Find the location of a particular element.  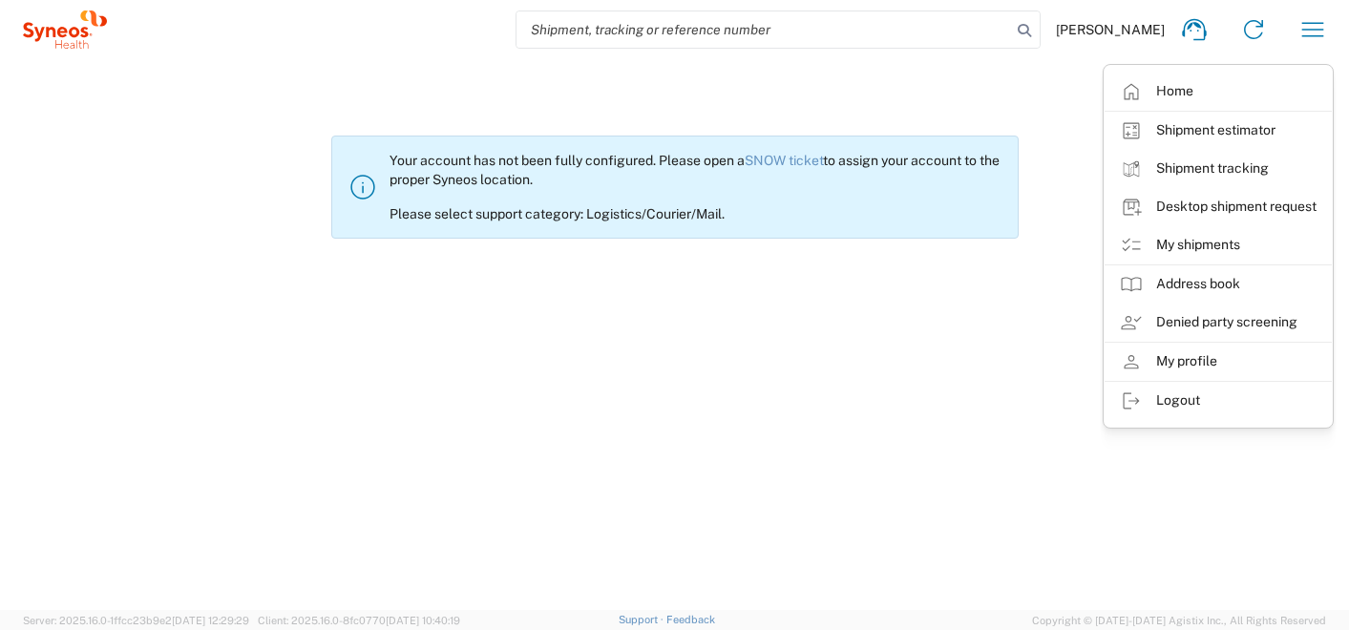

div: Your account has not been fully configured. Please open a to assign your account to the proper Sy... is located at coordinates (696, 187).